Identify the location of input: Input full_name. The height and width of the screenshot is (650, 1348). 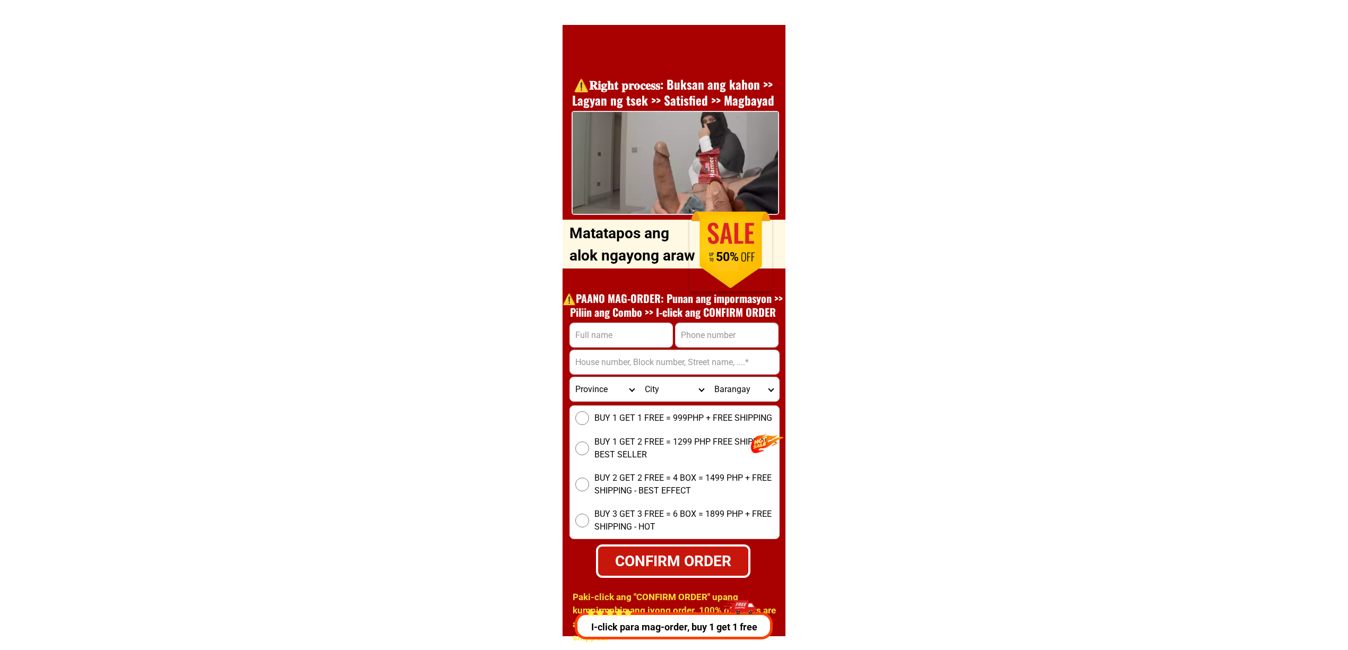
(621, 335).